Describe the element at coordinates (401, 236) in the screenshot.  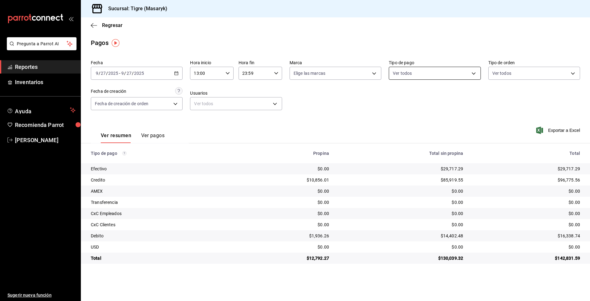
I see `div: $14,402.48` at that location.